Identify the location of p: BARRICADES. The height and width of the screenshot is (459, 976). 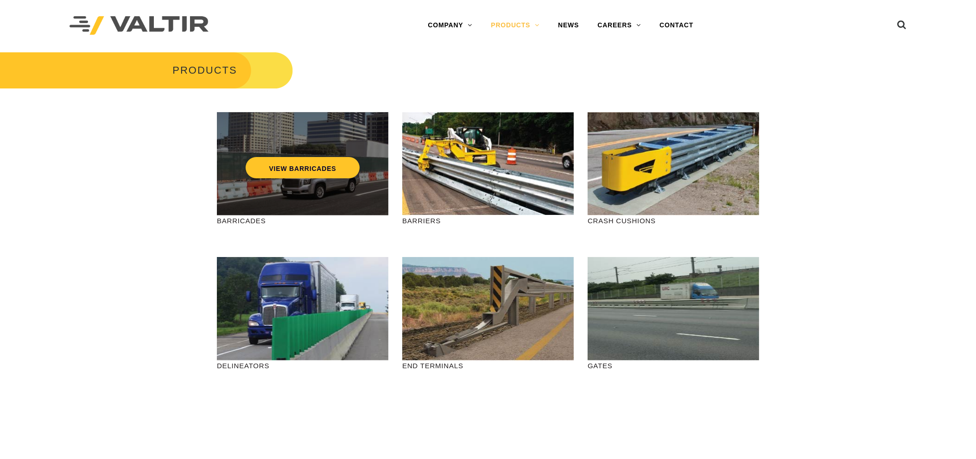
(303, 221).